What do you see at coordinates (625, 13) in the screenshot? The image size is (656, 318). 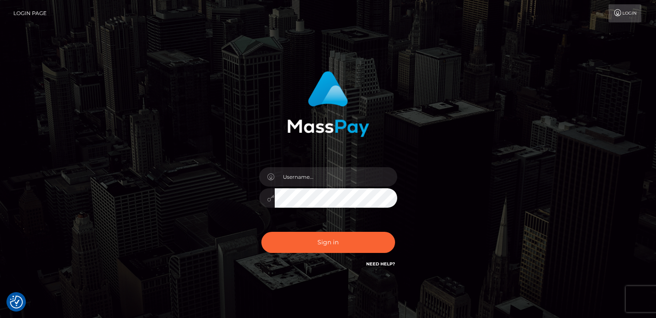 I see `a: Login` at bounding box center [625, 13].